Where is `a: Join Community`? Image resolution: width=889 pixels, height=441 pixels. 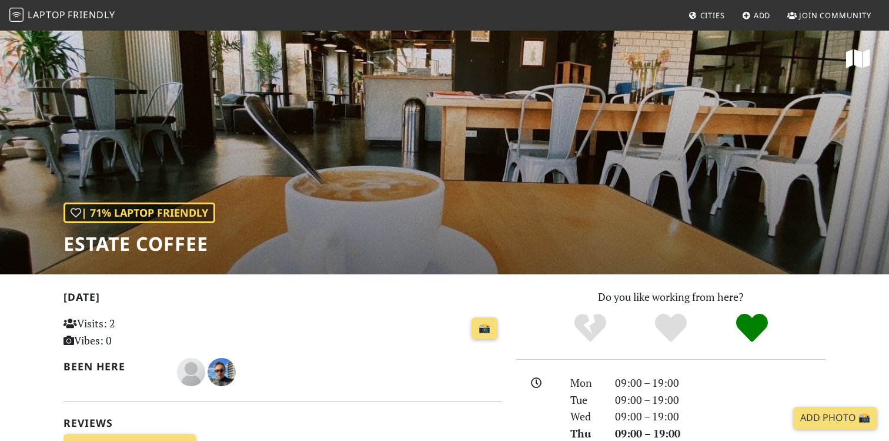 a: Join Community is located at coordinates (829, 15).